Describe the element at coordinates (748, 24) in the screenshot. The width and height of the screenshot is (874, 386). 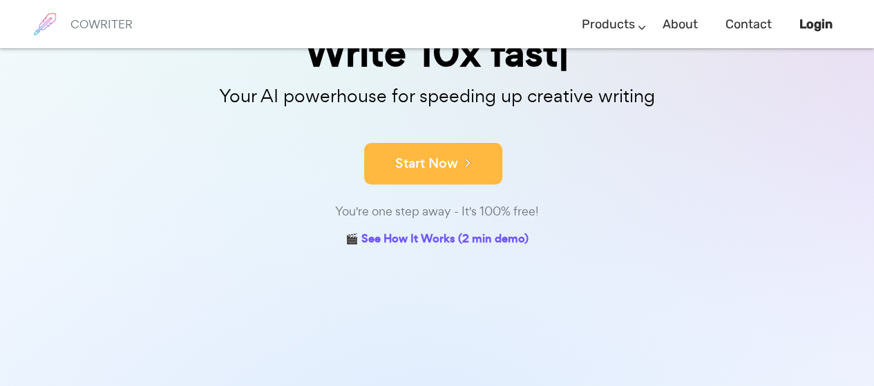
I see `a: Contact` at that location.